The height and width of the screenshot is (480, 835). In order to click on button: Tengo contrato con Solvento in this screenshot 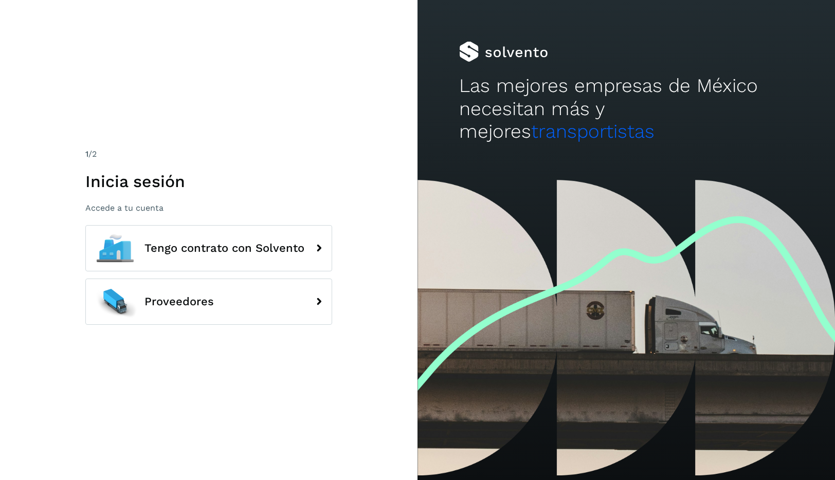, I will do `click(209, 248)`.